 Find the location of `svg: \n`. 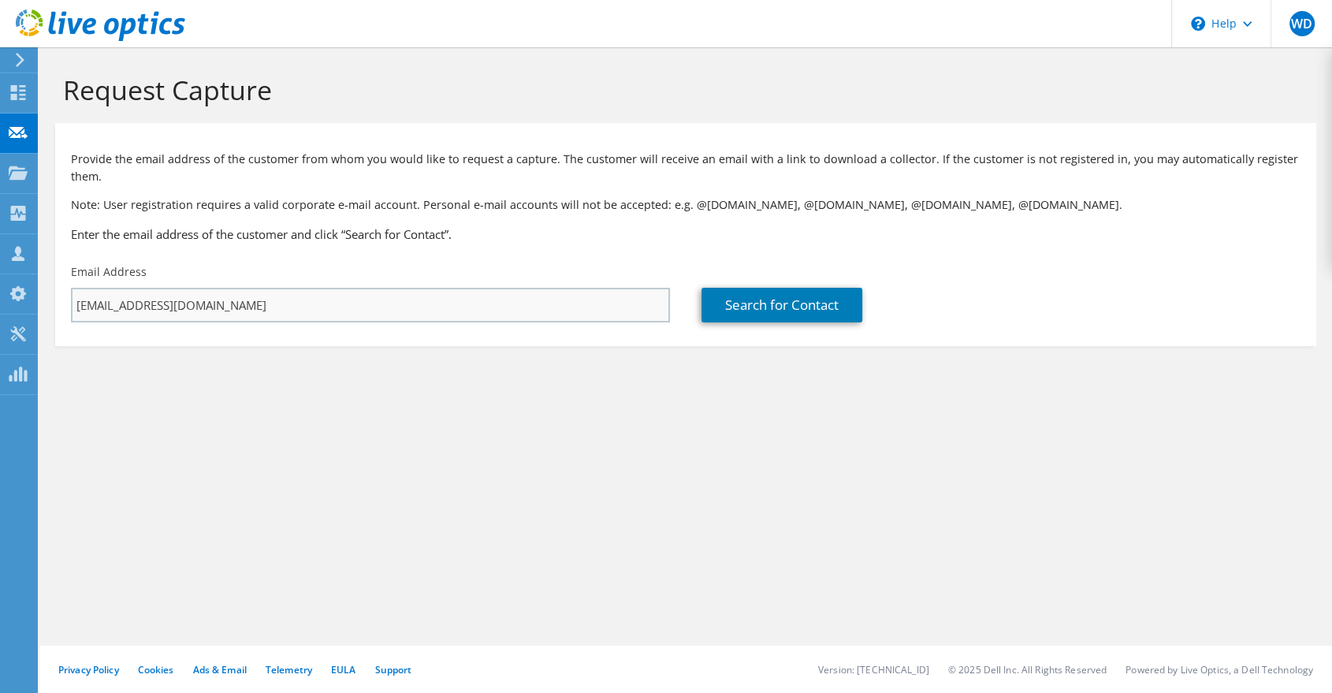

svg: \n is located at coordinates (1198, 24).